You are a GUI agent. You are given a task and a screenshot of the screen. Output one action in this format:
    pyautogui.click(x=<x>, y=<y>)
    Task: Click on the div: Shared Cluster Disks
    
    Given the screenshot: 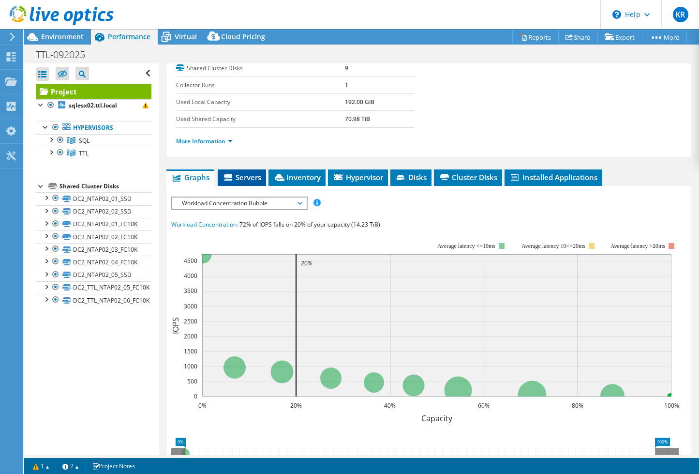 What is the action you would take?
    pyautogui.click(x=105, y=186)
    